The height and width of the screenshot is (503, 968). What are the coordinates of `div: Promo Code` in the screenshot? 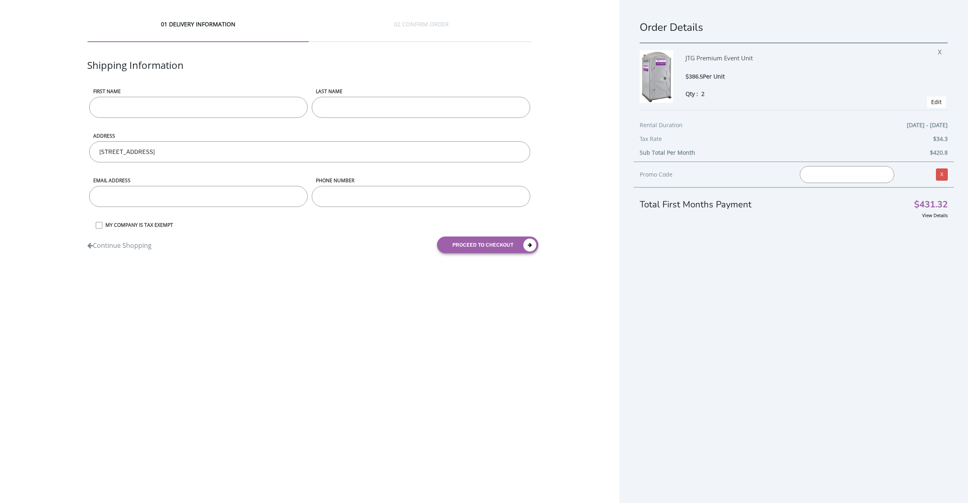 It's located at (713, 175).